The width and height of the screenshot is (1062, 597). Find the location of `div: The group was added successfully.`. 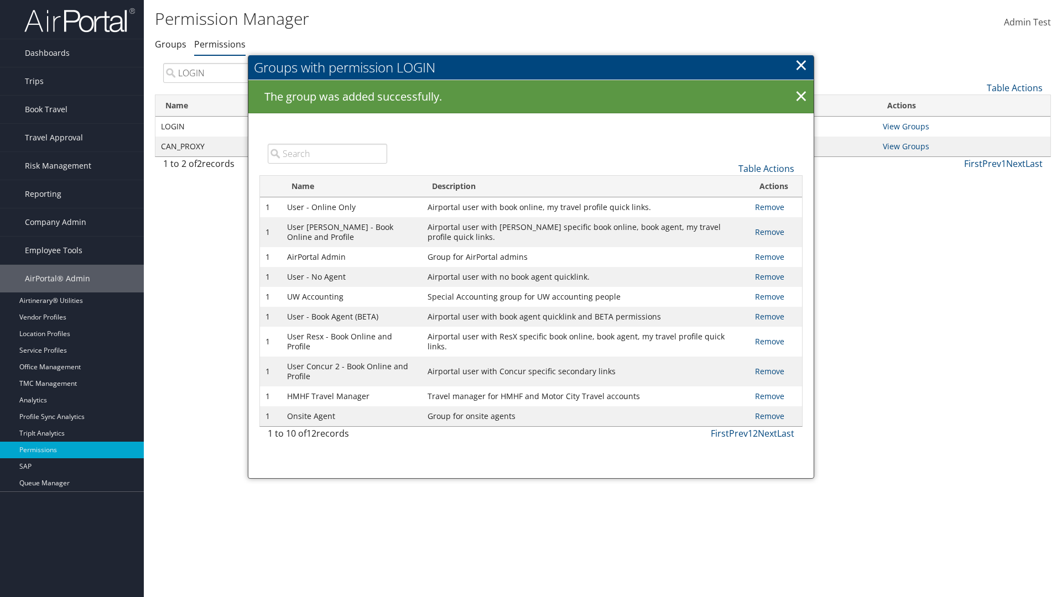

div: The group was added successfully. is located at coordinates (531, 97).